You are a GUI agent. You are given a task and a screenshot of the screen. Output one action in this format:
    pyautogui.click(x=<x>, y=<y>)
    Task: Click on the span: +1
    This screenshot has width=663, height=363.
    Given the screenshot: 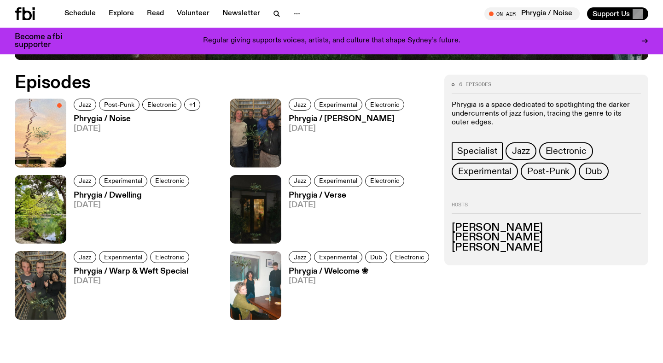 What is the action you would take?
    pyautogui.click(x=192, y=104)
    